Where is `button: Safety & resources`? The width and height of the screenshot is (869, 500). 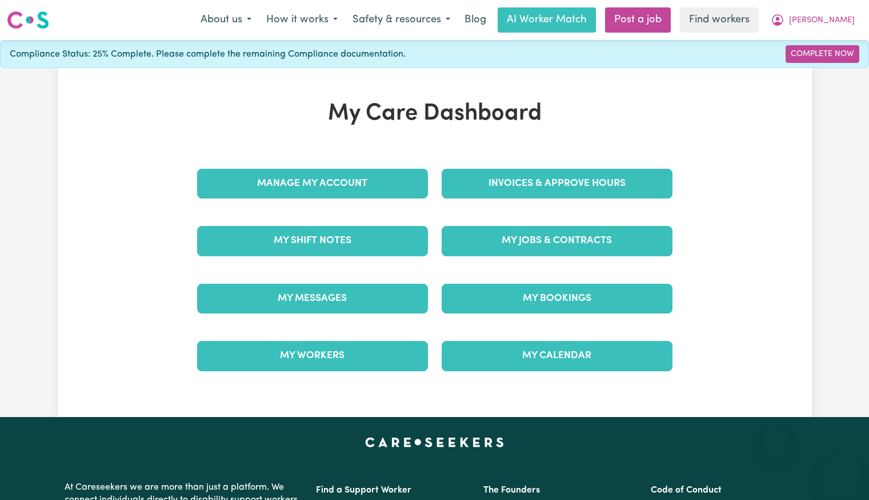
button: Safety & resources is located at coordinates (401, 20).